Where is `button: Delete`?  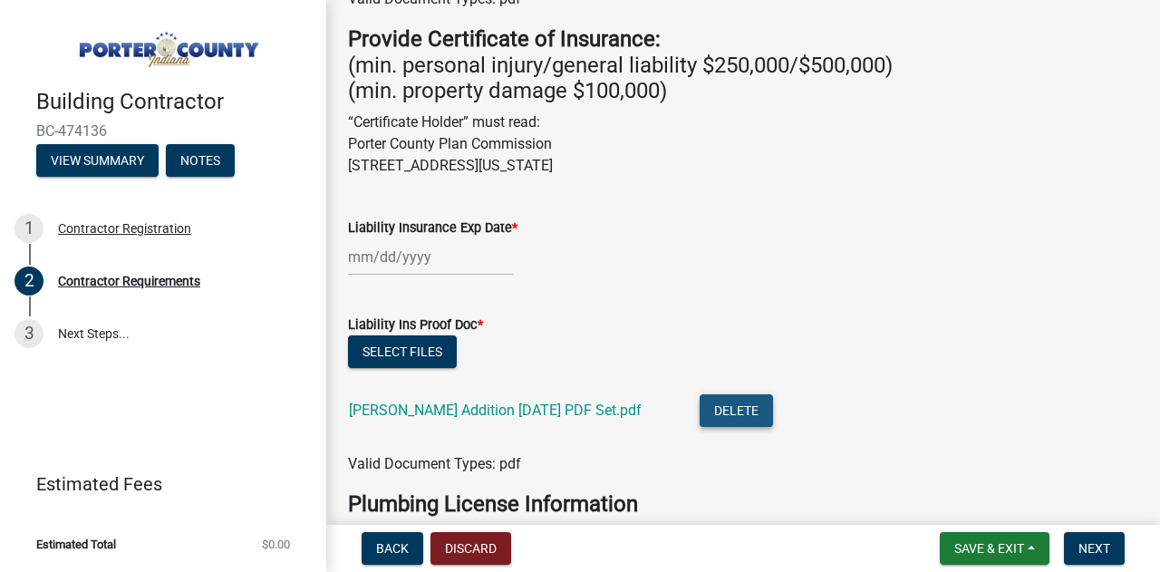
button: Delete is located at coordinates (736, 411).